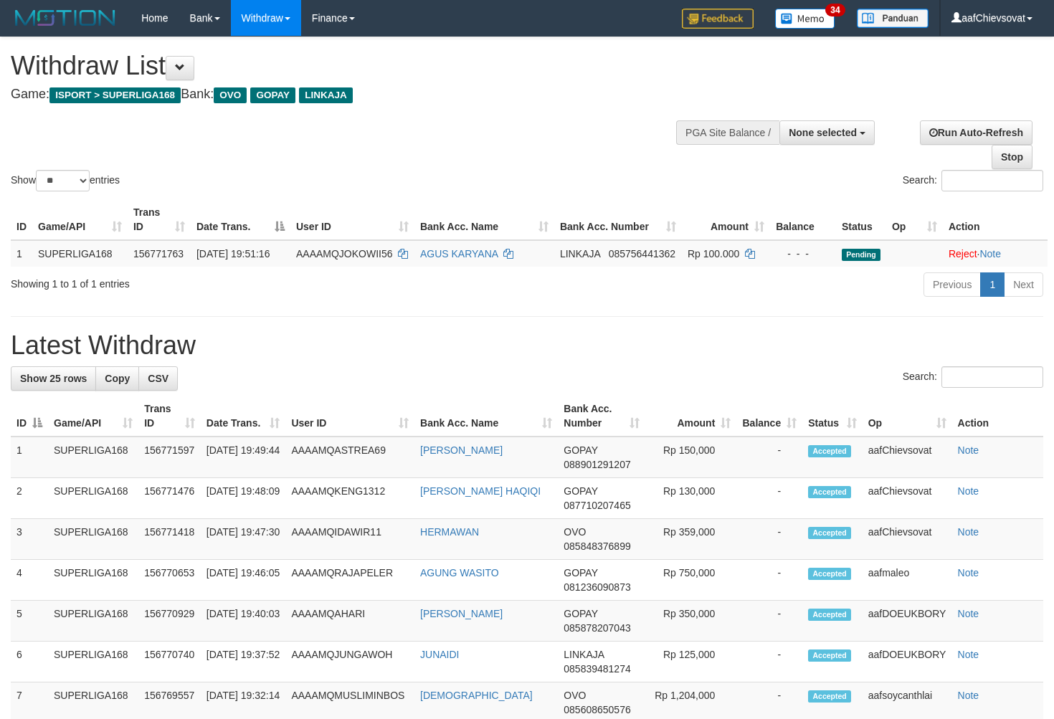  Describe the element at coordinates (993, 285) in the screenshot. I see `a: 1` at that location.